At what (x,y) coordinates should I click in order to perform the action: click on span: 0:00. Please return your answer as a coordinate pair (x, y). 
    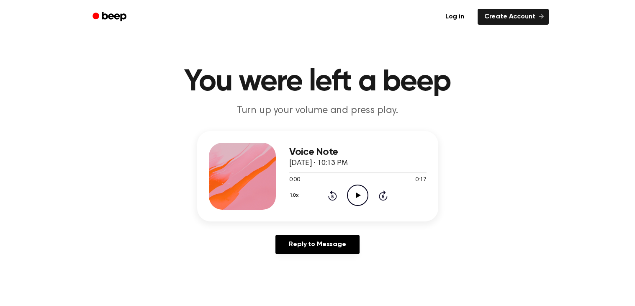
    Looking at the image, I should click on (295, 180).